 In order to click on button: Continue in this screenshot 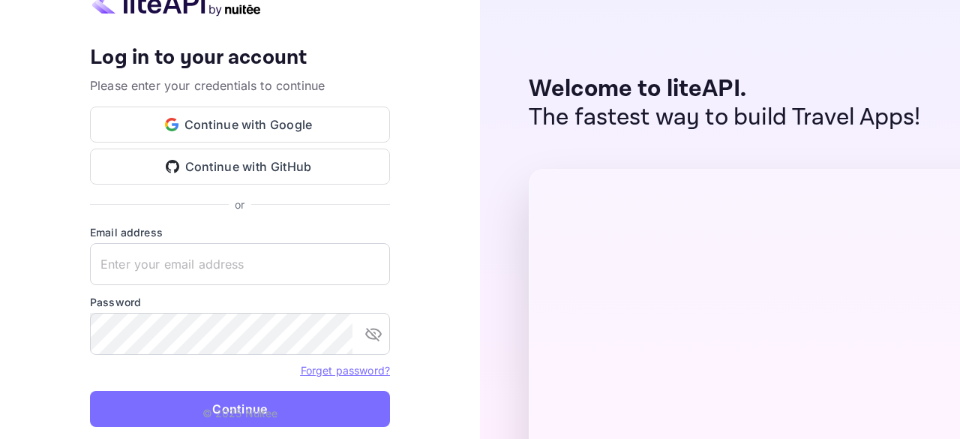, I will do `click(240, 409)`.